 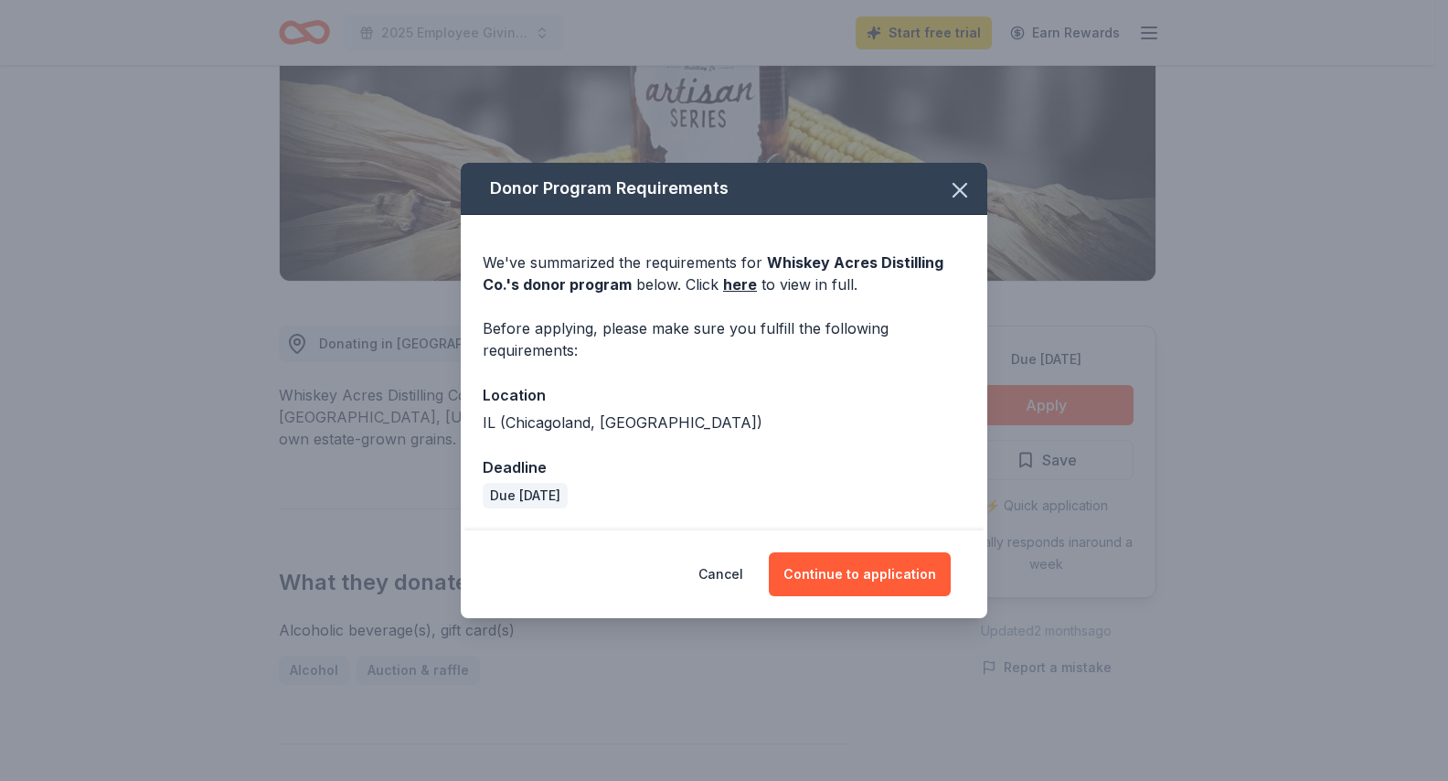 What do you see at coordinates (724, 467) in the screenshot?
I see `div: Deadline` at bounding box center [724, 467].